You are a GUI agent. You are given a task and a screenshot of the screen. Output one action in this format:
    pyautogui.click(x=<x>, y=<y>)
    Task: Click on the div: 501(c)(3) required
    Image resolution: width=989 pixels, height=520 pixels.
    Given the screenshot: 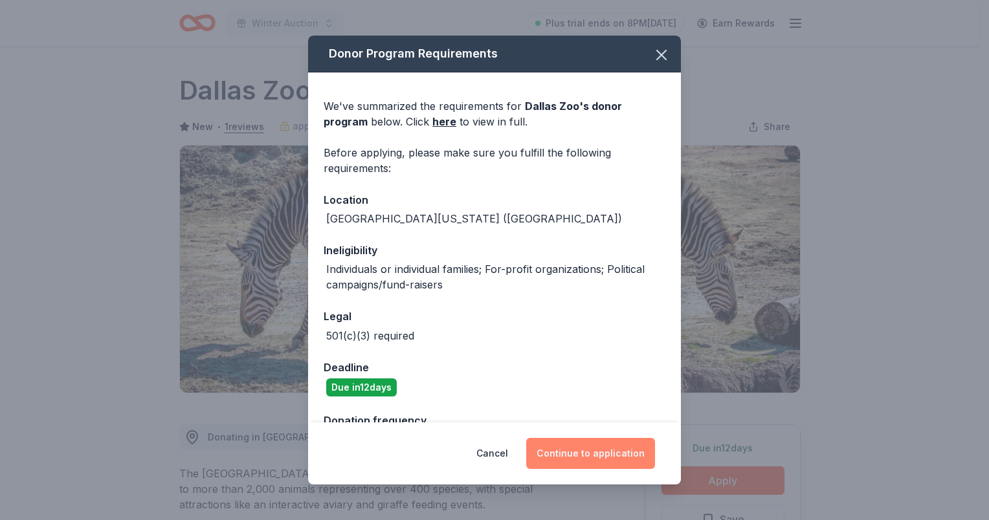 What is the action you would take?
    pyautogui.click(x=370, y=336)
    